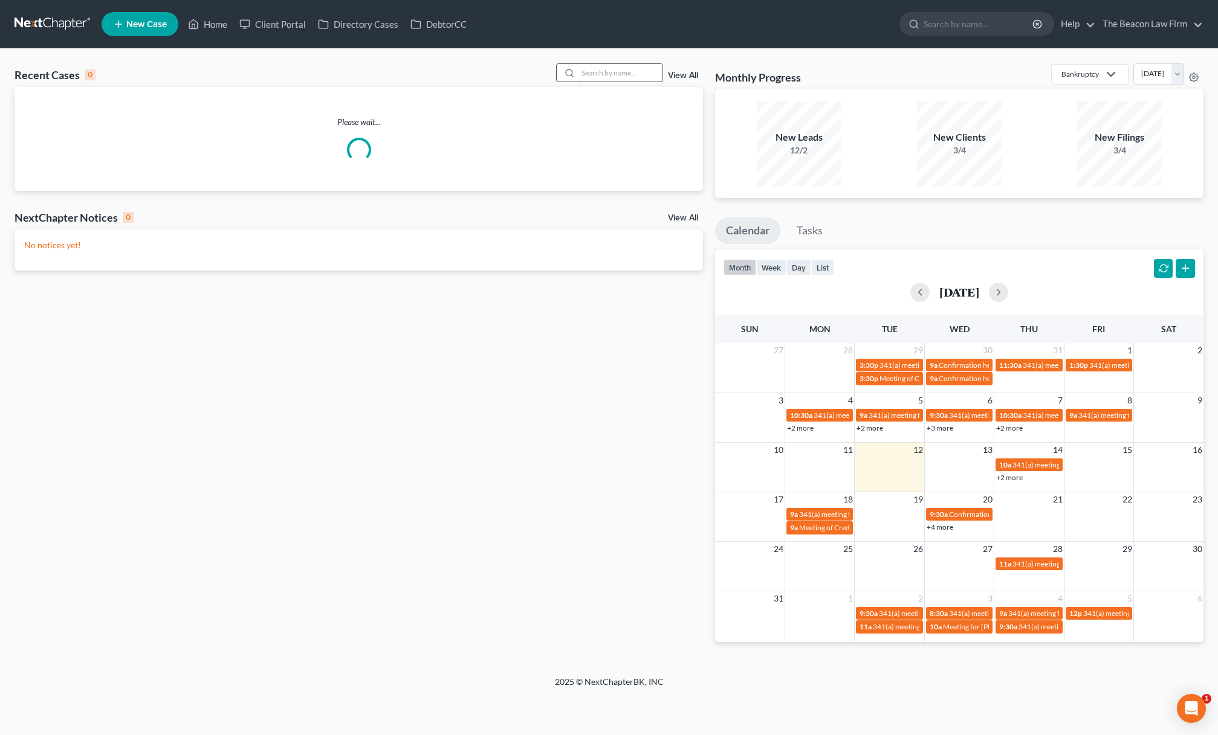 The height and width of the screenshot is (735, 1218). Describe the element at coordinates (1058, 549) in the screenshot. I see `span: 28` at that location.